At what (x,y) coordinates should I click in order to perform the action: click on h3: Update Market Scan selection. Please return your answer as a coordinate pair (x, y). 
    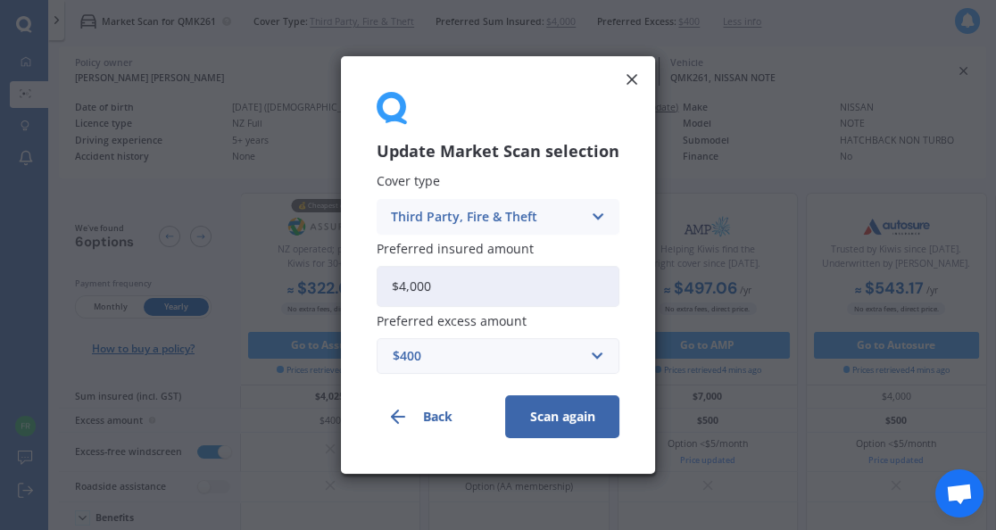
    Looking at the image, I should click on (498, 151).